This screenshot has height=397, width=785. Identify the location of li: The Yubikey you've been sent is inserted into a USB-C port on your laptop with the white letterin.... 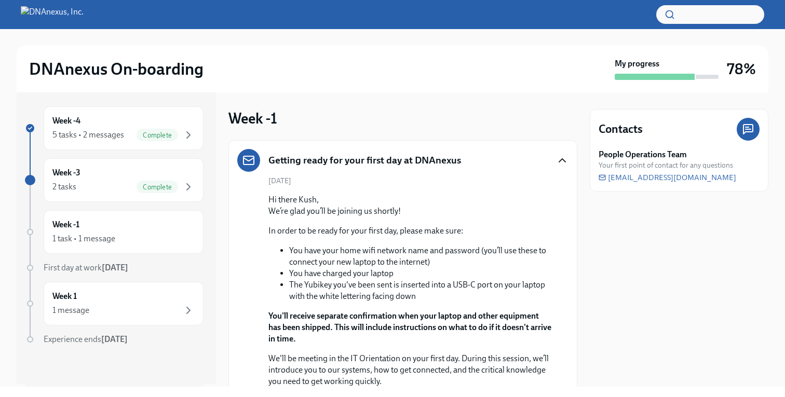
(420, 291).